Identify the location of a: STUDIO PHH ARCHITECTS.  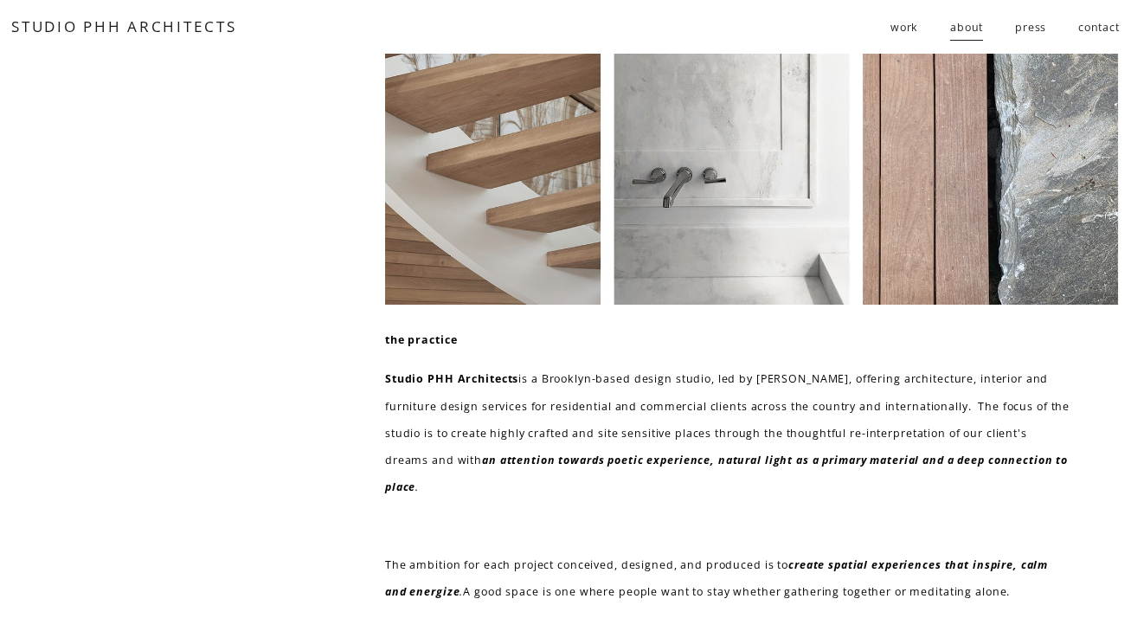
(124, 26).